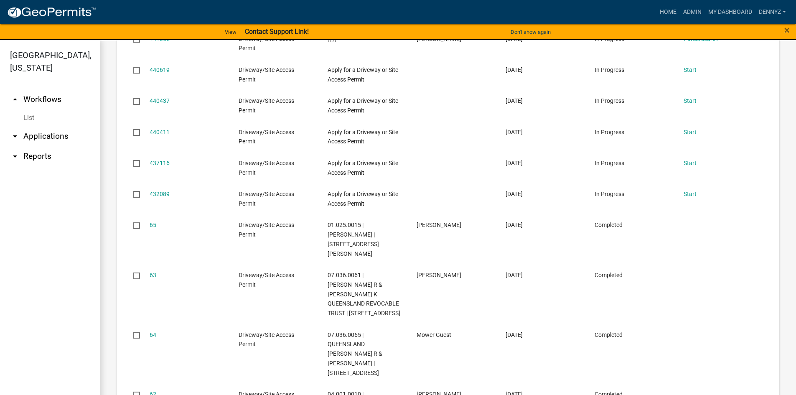 The height and width of the screenshot is (395, 796). Describe the element at coordinates (277, 31) in the screenshot. I see `strong: Contact Support Link!` at that location.